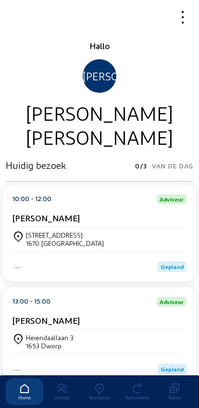  Describe the element at coordinates (36, 165) in the screenshot. I see `h3: Huidig bezoek` at that location.